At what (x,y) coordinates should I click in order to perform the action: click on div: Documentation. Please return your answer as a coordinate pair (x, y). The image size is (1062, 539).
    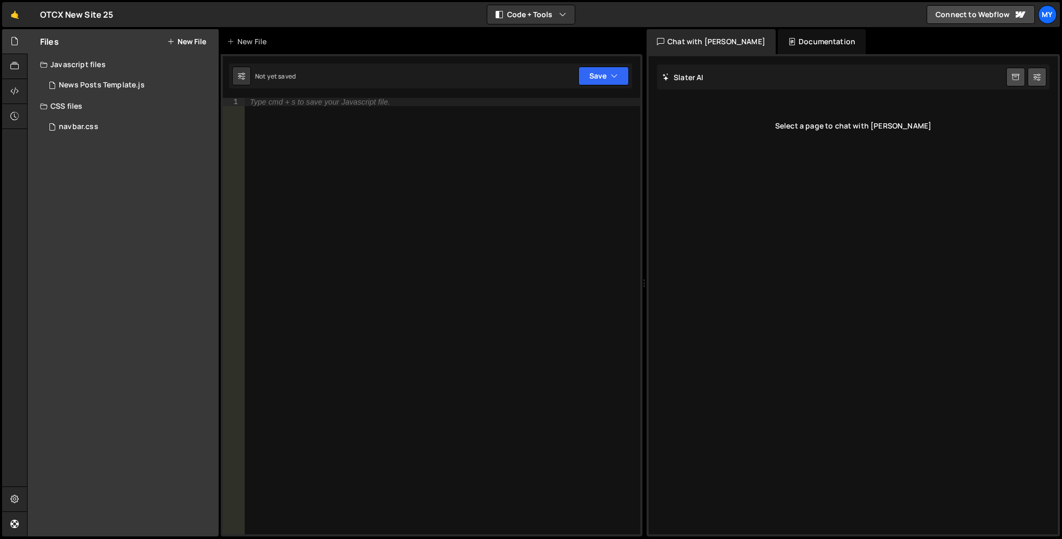
    Looking at the image, I should click on (822, 42).